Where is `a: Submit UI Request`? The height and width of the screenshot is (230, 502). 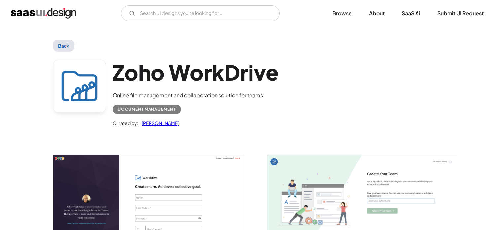
a: Submit UI Request is located at coordinates (461, 13).